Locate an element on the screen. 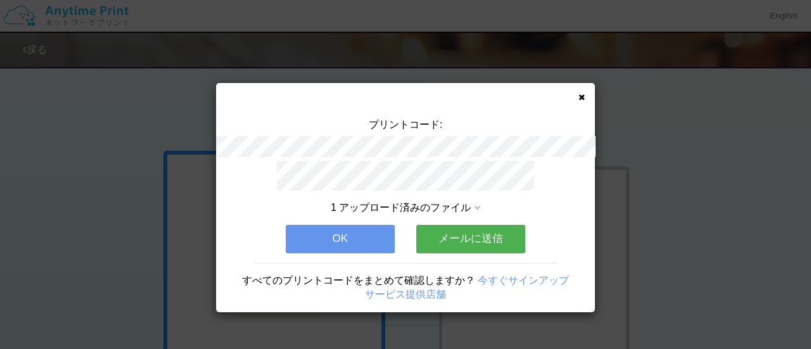 The image size is (811, 349). button: OK is located at coordinates (340, 239).